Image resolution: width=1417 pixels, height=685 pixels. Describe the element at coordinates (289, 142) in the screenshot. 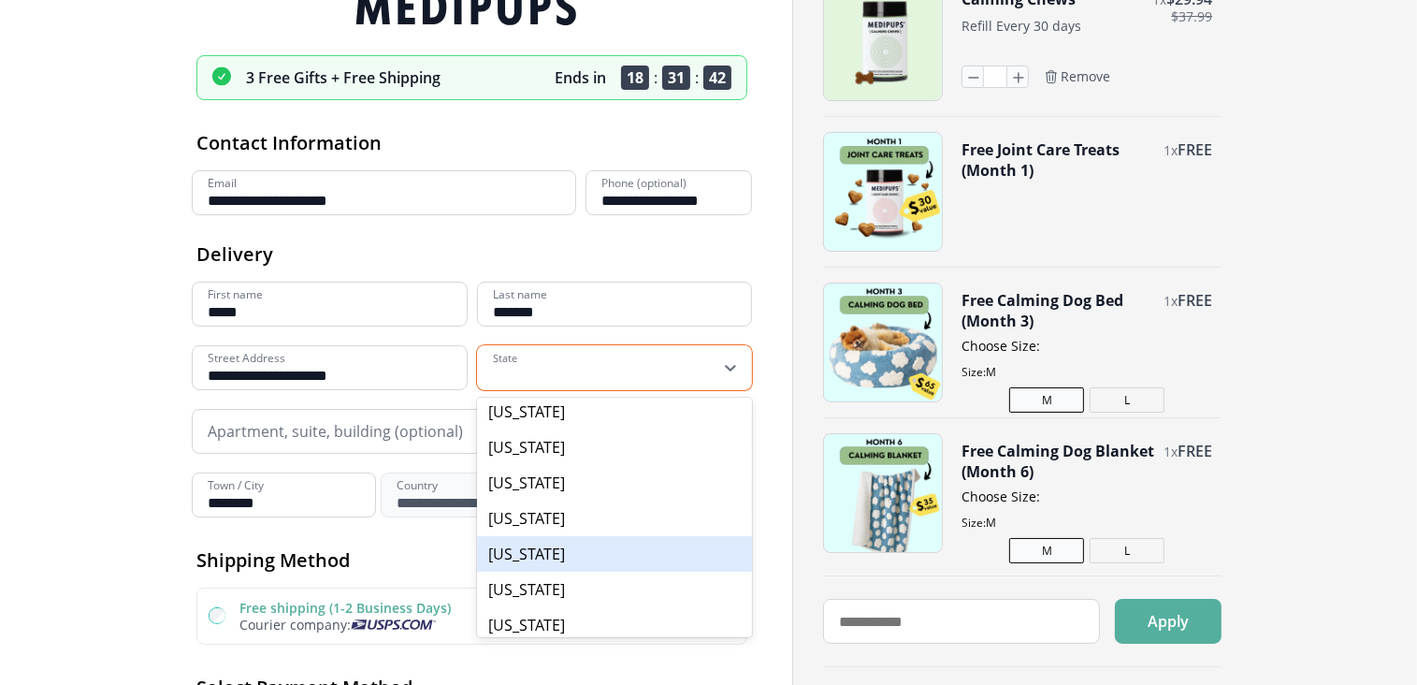

I see `span: Contact Information` at that location.